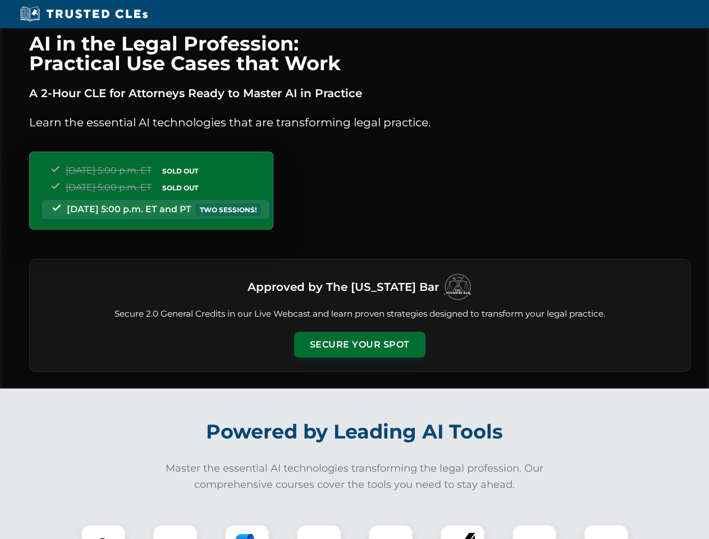 This screenshot has width=709, height=539. What do you see at coordinates (360, 345) in the screenshot?
I see `button: Secure Your Spot` at bounding box center [360, 345].